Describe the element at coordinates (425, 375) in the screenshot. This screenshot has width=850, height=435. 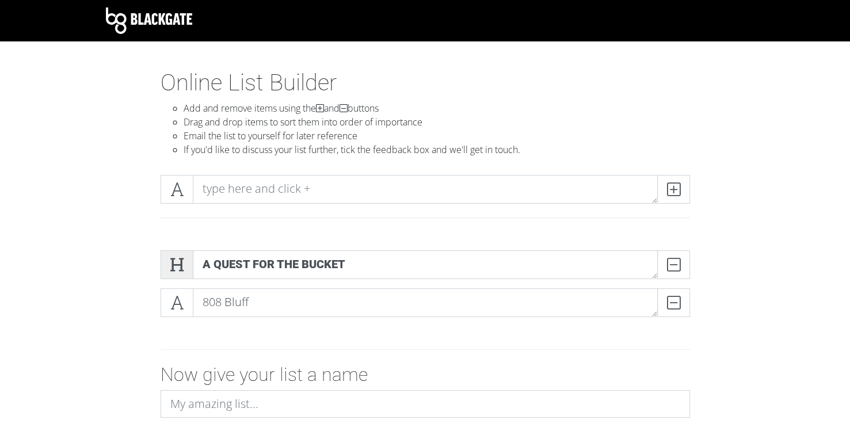
I see `h2: Now give your list a name` at that location.